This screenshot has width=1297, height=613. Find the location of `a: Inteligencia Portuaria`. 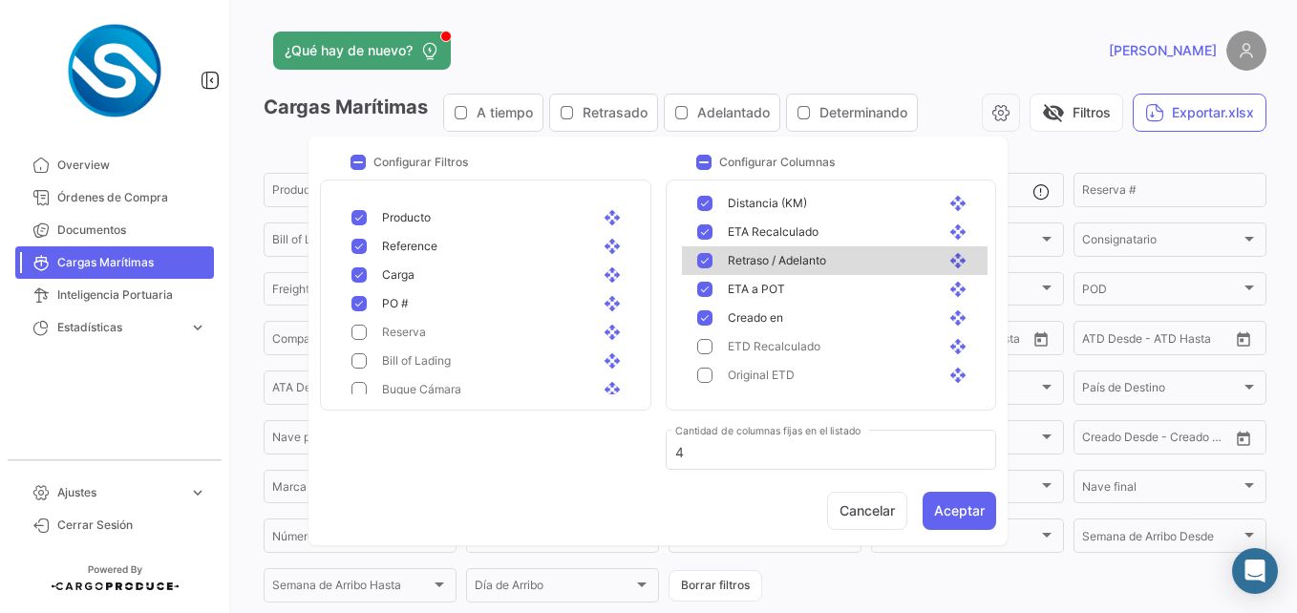

a: Inteligencia Portuaria is located at coordinates (115, 295).